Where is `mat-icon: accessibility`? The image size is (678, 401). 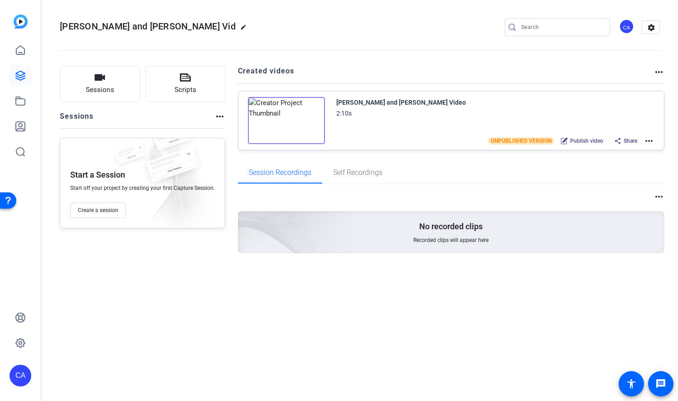 mat-icon: accessibility is located at coordinates (631, 384).